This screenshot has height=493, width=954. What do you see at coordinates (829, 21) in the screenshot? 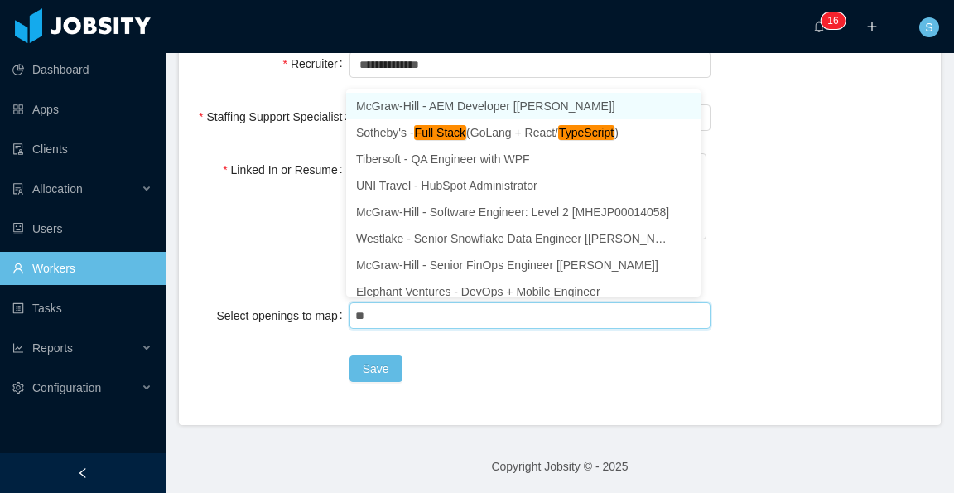
I see `p: 1` at bounding box center [829, 21].